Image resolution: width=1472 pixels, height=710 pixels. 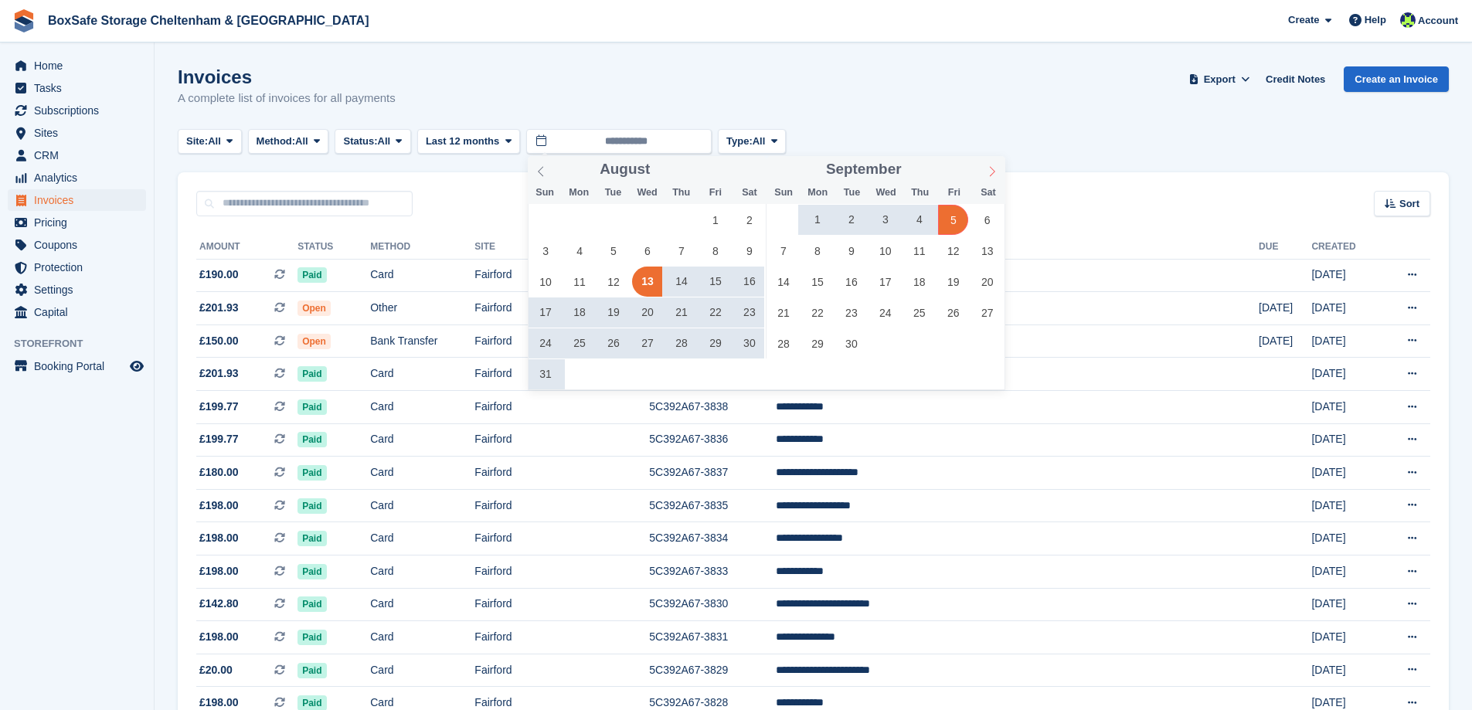 What do you see at coordinates (954, 192) in the screenshot?
I see `span: Fri` at bounding box center [954, 192].